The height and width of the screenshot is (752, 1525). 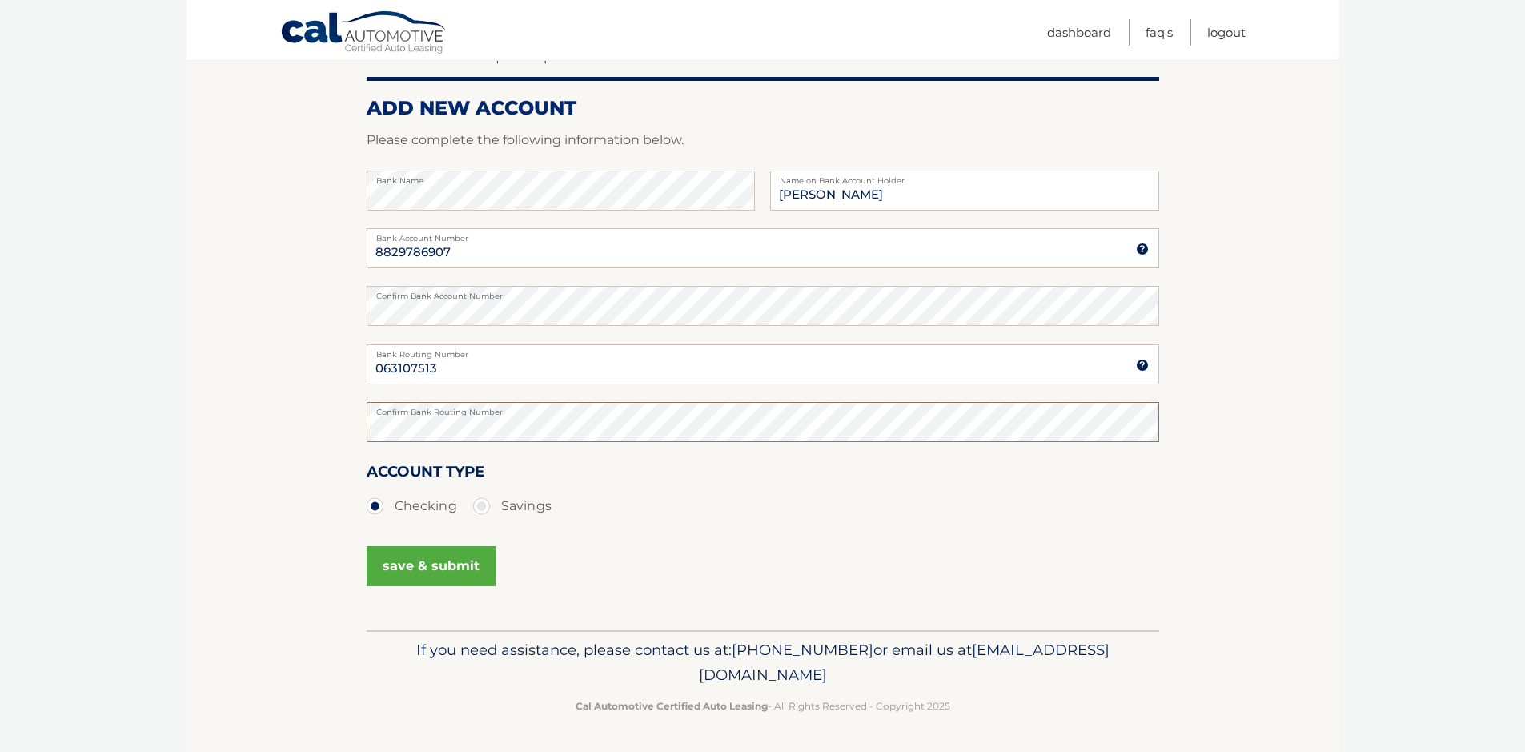 What do you see at coordinates (763, 705) in the screenshot?
I see `p: - All Rights Reserved - Copyright 2025` at bounding box center [763, 705].